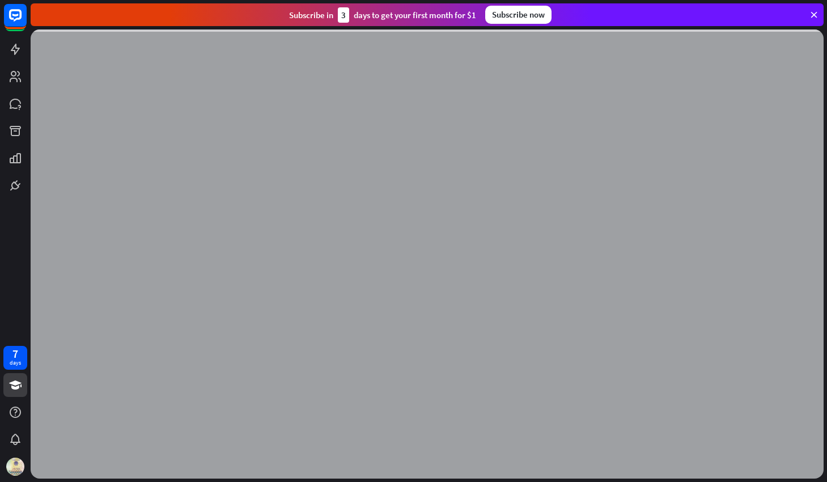 The height and width of the screenshot is (482, 827). What do you see at coordinates (15, 354) in the screenshot?
I see `div: 7` at bounding box center [15, 354].